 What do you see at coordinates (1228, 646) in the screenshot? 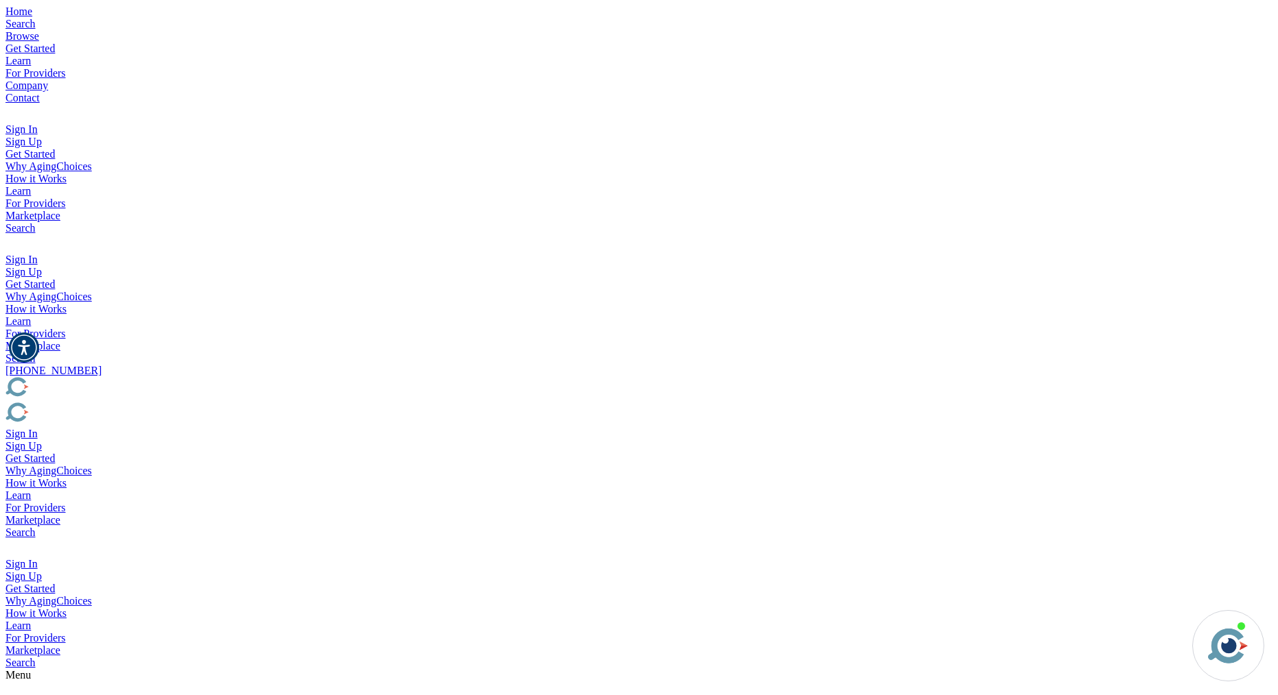
I see `img: avatar` at bounding box center [1228, 646].